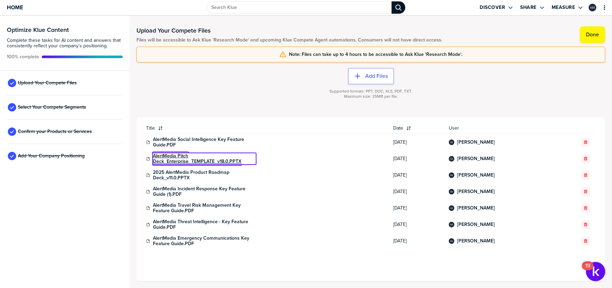 Image resolution: width=612 pixels, height=288 pixels. I want to click on h1: Upload Your Compete Files, so click(289, 31).